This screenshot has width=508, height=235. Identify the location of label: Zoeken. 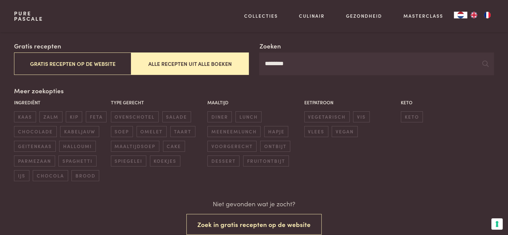
(270, 46).